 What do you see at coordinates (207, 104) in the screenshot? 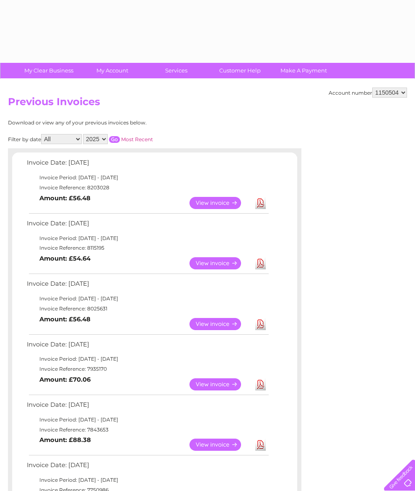
I see `h2: Previous Invoices` at bounding box center [207, 104].